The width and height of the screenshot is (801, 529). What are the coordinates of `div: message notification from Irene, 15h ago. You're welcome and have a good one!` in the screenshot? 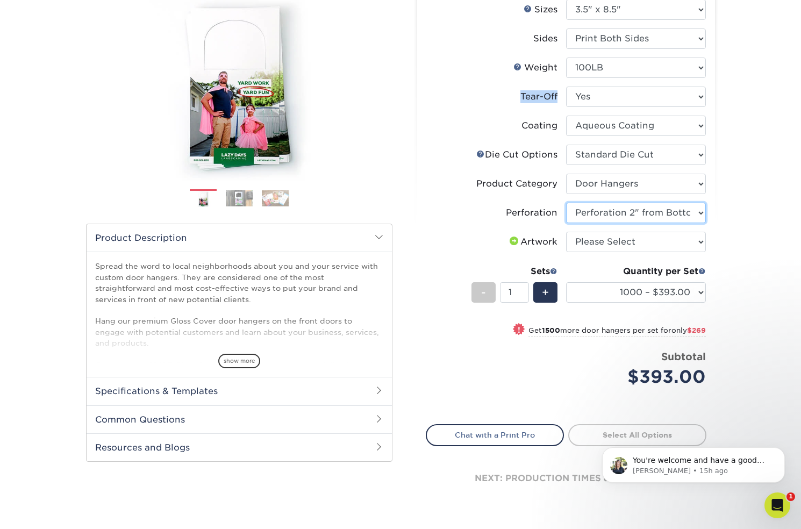 It's located at (107, 40).